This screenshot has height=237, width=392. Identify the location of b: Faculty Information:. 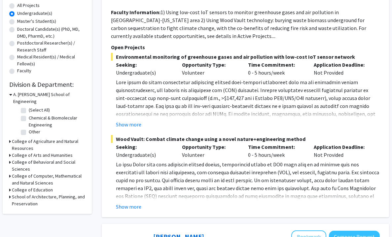
(136, 12).